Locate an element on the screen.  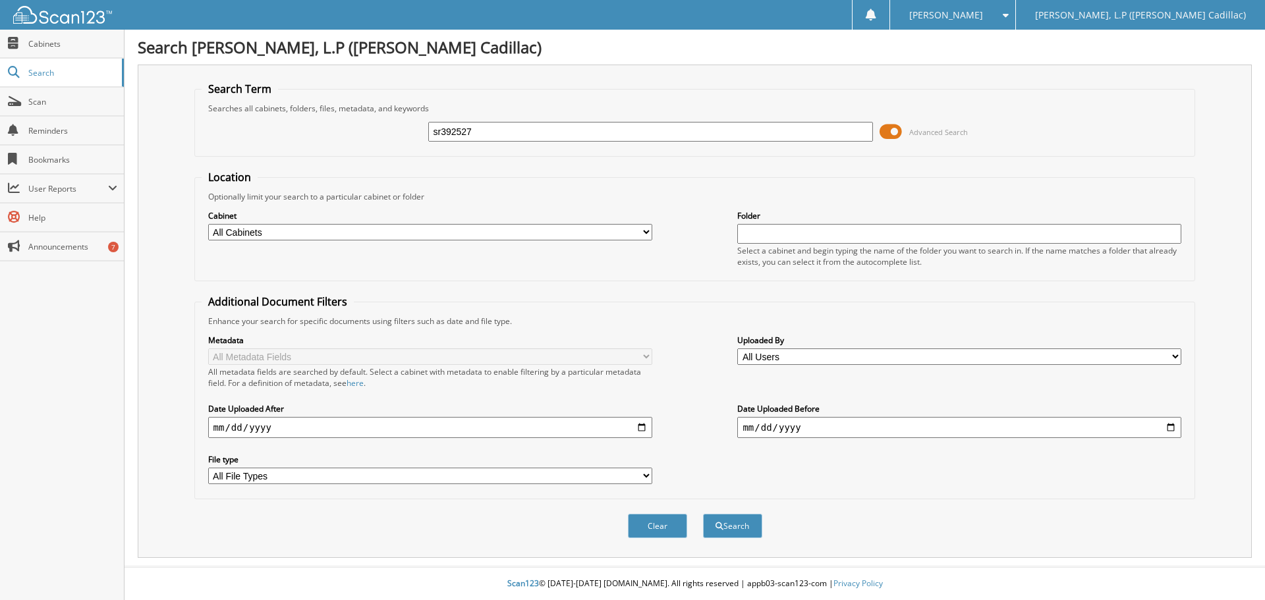
div: 7 is located at coordinates (113, 247).